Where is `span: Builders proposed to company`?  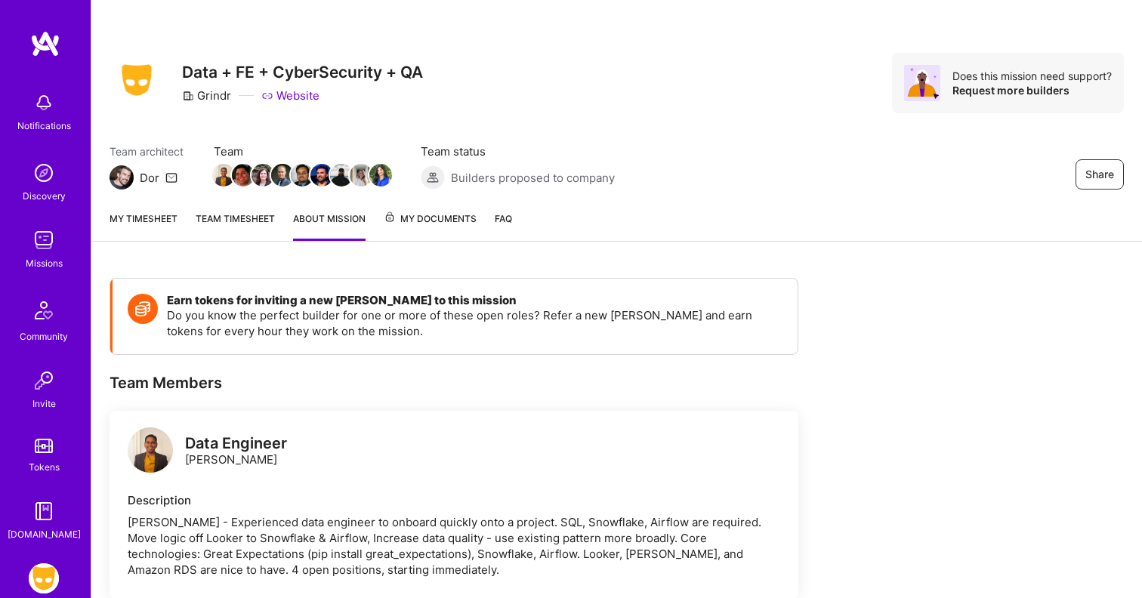 span: Builders proposed to company is located at coordinates (532, 177).